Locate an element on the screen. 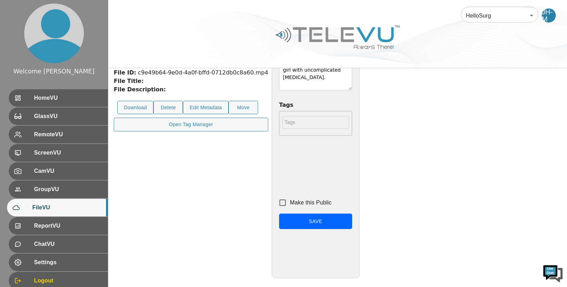 Image resolution: width=567 pixels, height=287 pixels. label: Tags is located at coordinates (315, 105).